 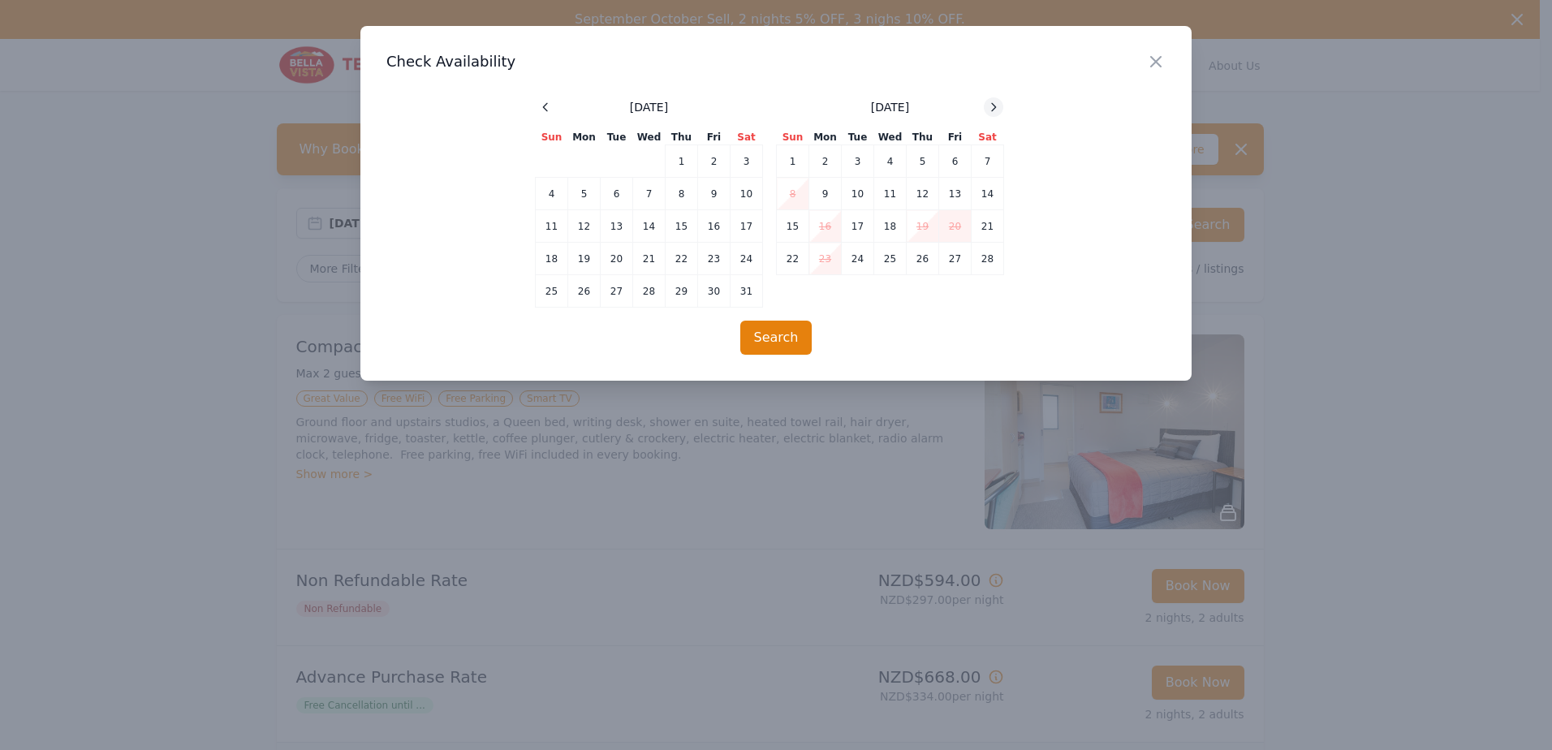 I want to click on td: 29, so click(x=682, y=291).